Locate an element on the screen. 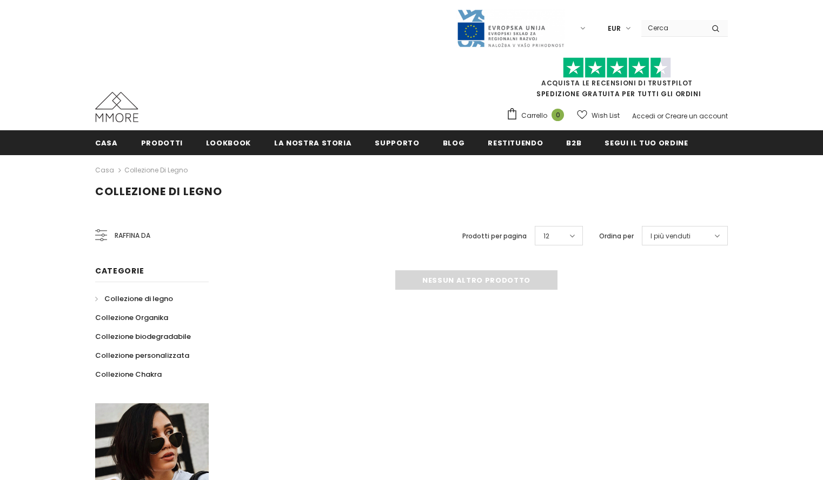  a: Wish List is located at coordinates (598, 115).